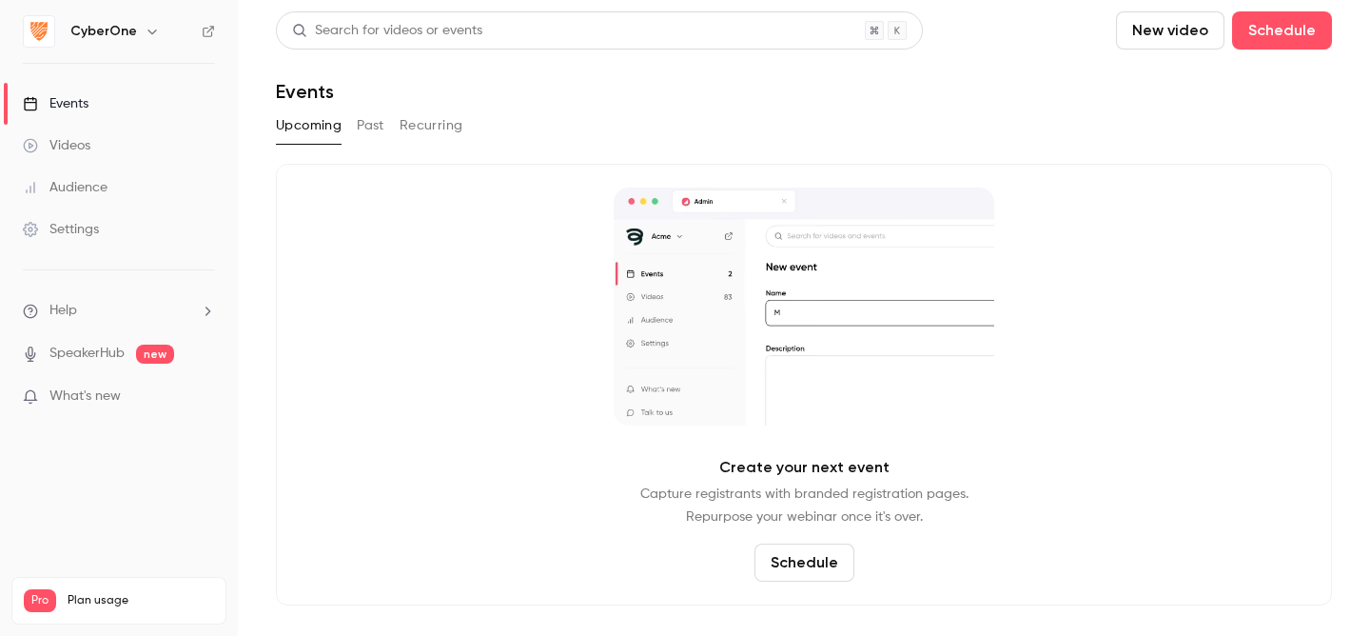 The image size is (1370, 636). Describe the element at coordinates (141, 600) in the screenshot. I see `span: Plan usage` at that location.